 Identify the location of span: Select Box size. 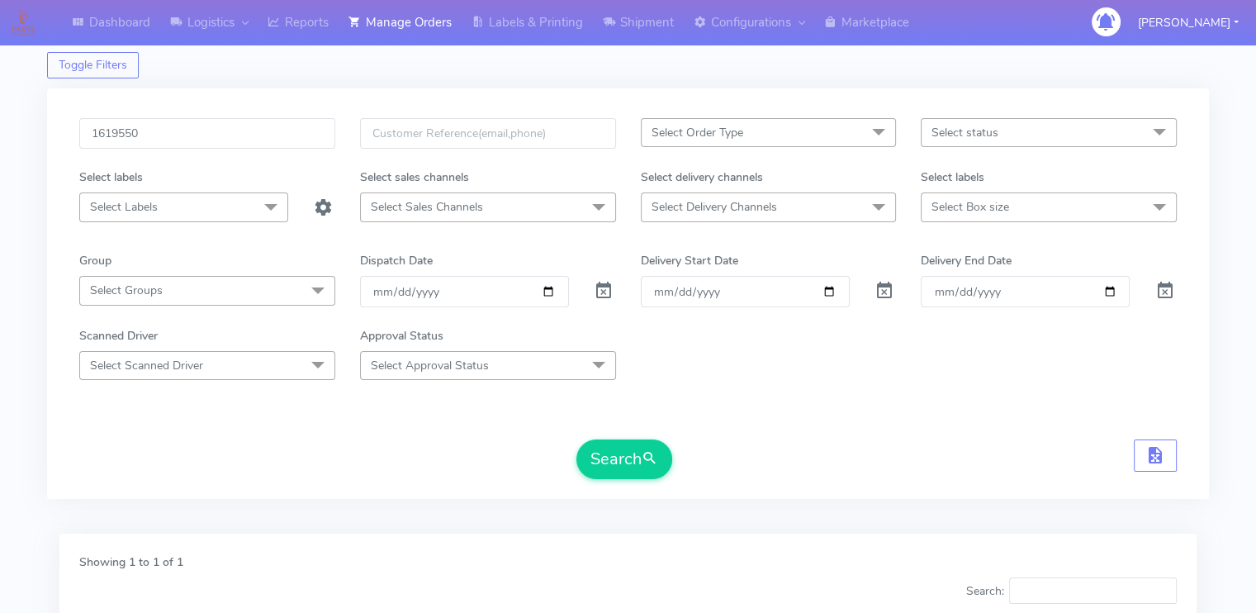
(970, 206).